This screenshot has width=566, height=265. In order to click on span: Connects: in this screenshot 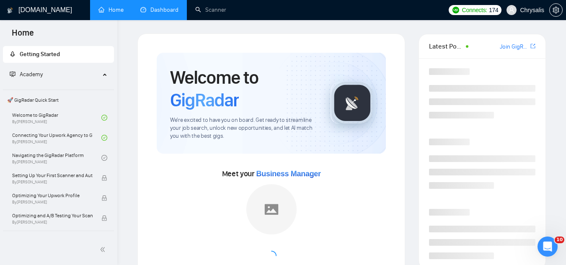, I will do `click(475, 10)`.